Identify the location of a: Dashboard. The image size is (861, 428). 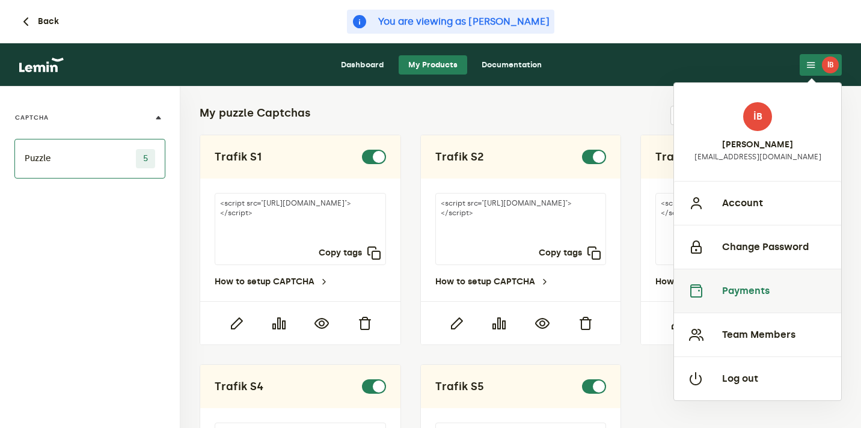
(363, 65).